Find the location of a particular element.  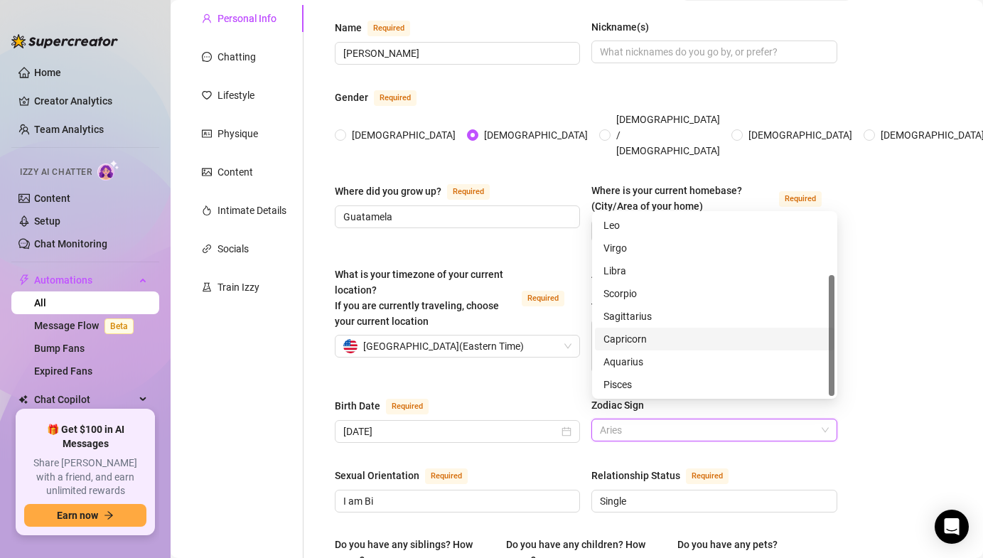

a: Message FlowBeta is located at coordinates (87, 326).